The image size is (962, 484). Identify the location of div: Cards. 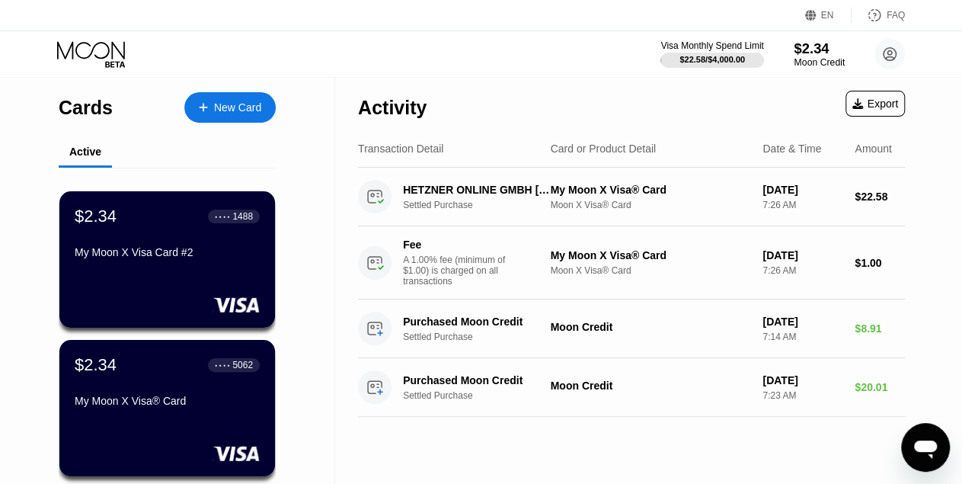
(85, 107).